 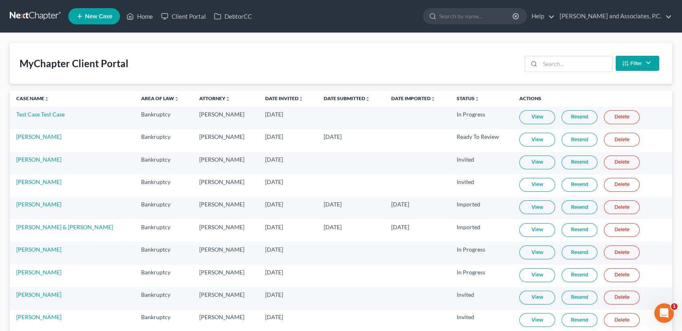 I want to click on a: DebtorCC, so click(x=233, y=16).